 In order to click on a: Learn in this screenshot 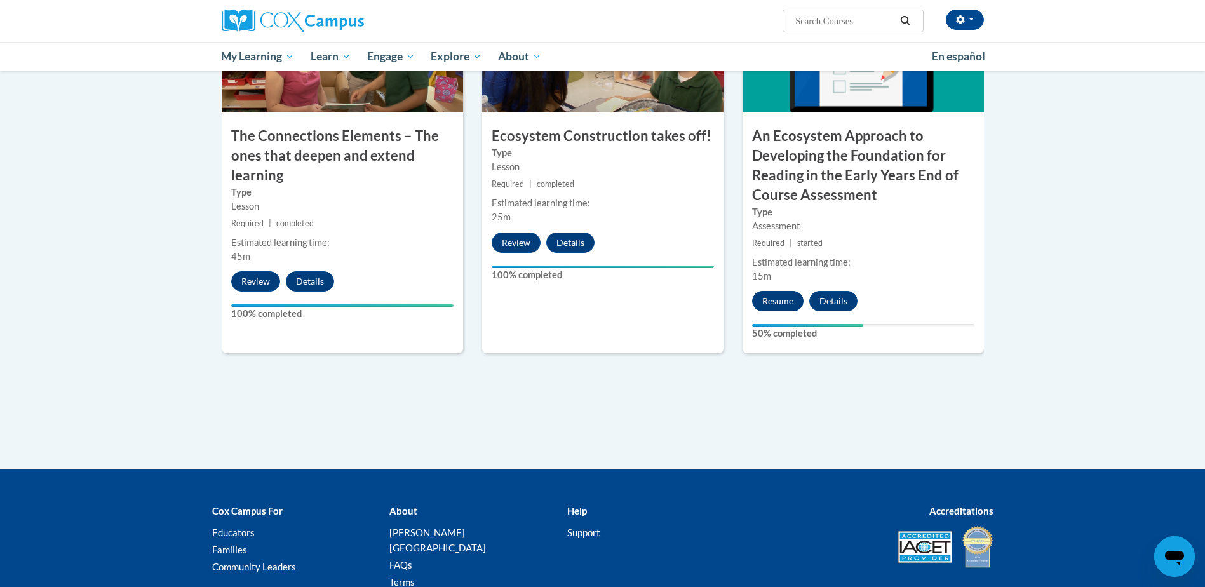, I will do `click(330, 57)`.